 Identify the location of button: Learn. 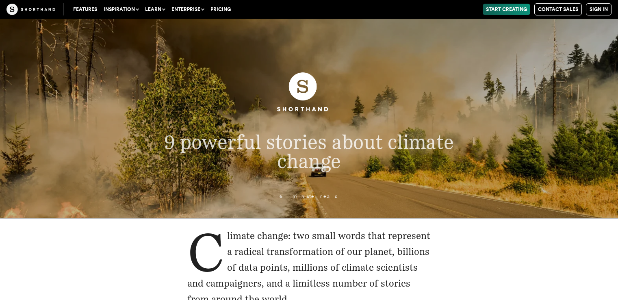
(155, 9).